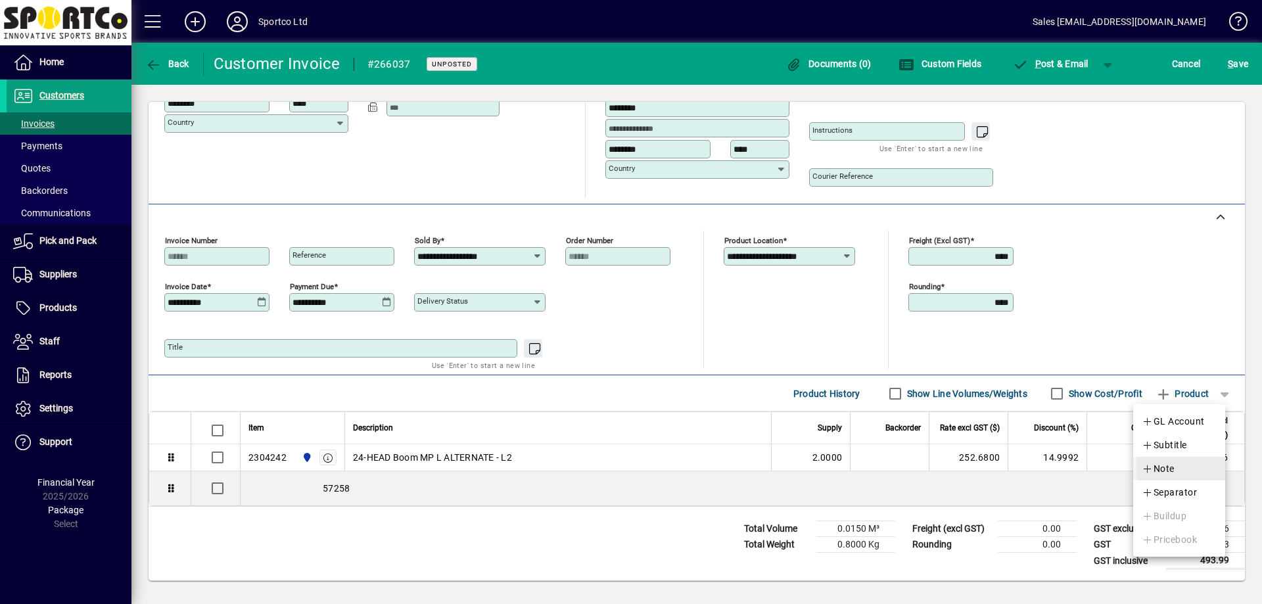 The height and width of the screenshot is (604, 1262). Describe the element at coordinates (1158, 469) in the screenshot. I see `span: Note` at that location.